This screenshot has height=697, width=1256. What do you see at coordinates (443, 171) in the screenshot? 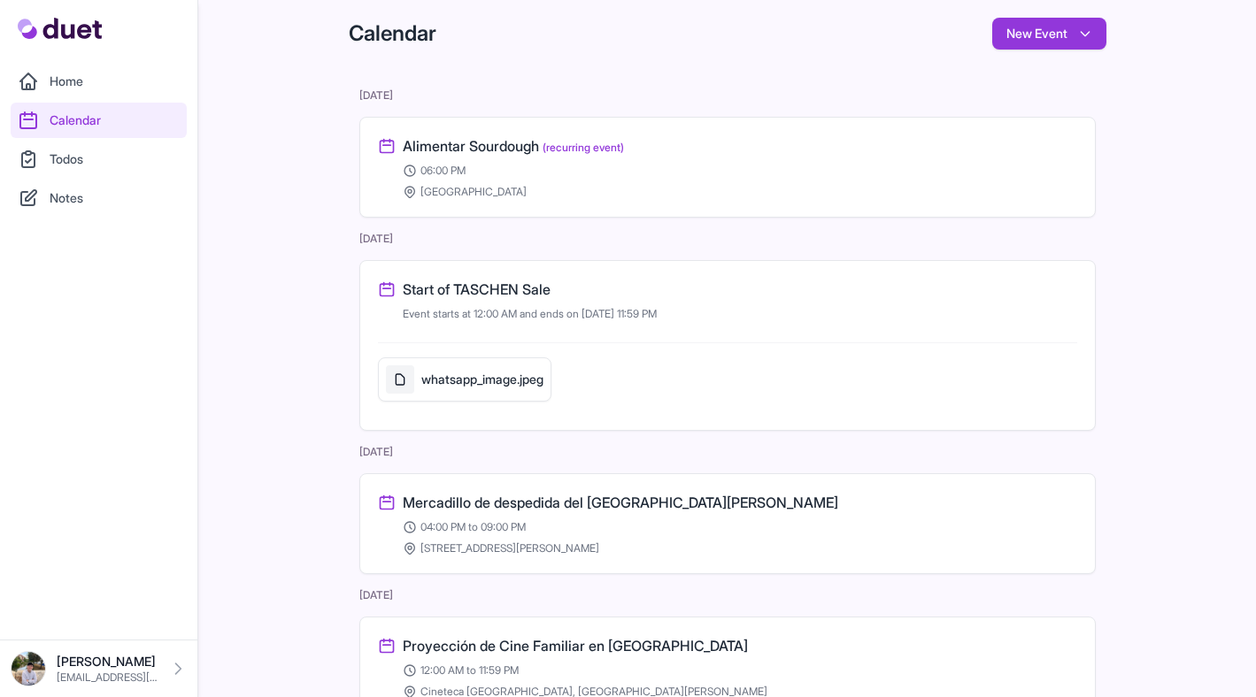
I see `span: 06:00 PM` at bounding box center [443, 171].